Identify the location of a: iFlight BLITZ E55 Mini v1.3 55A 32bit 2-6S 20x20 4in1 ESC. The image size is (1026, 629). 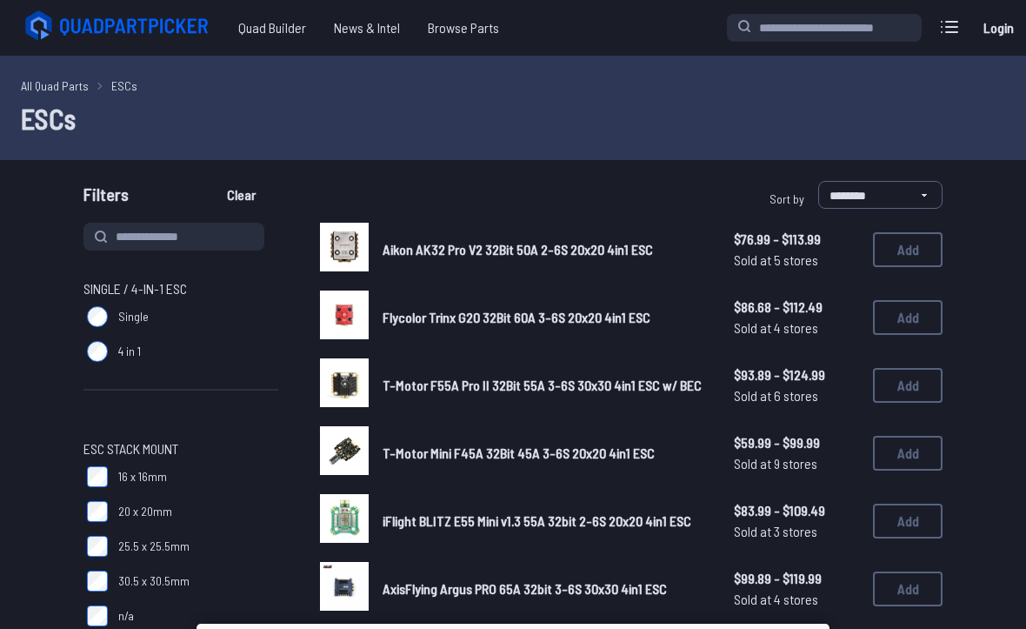
(544, 521).